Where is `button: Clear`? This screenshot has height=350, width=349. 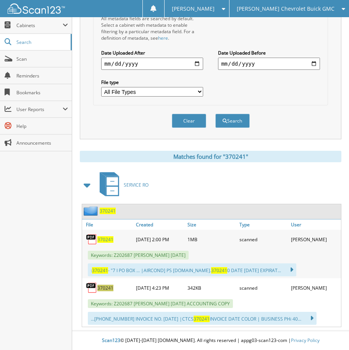 button: Clear is located at coordinates (189, 121).